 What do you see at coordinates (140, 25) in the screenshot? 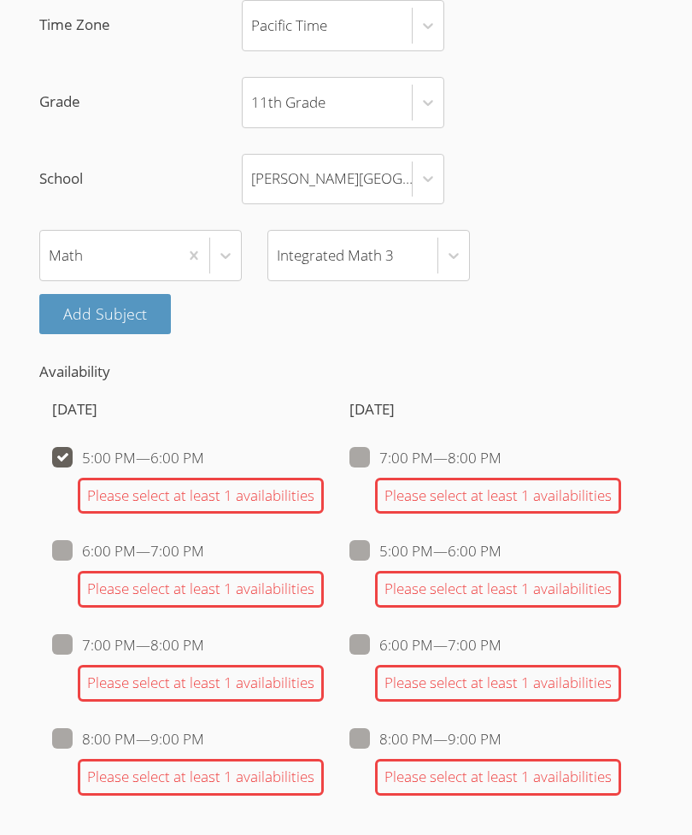
I see `span: Time Zone` at bounding box center [140, 25].